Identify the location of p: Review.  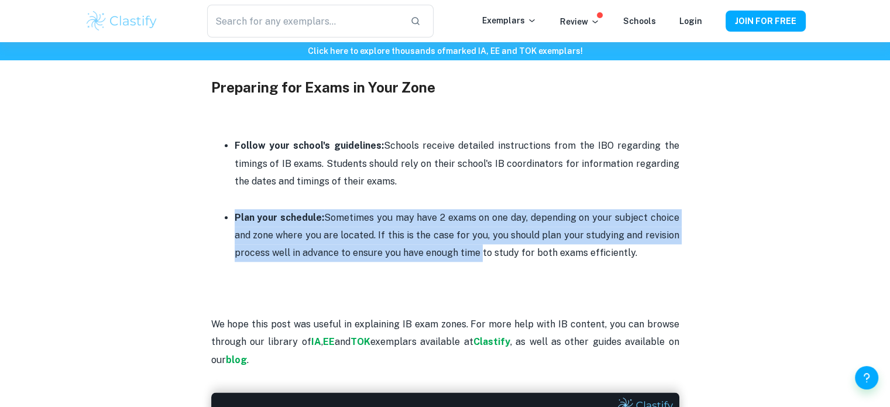
(580, 22).